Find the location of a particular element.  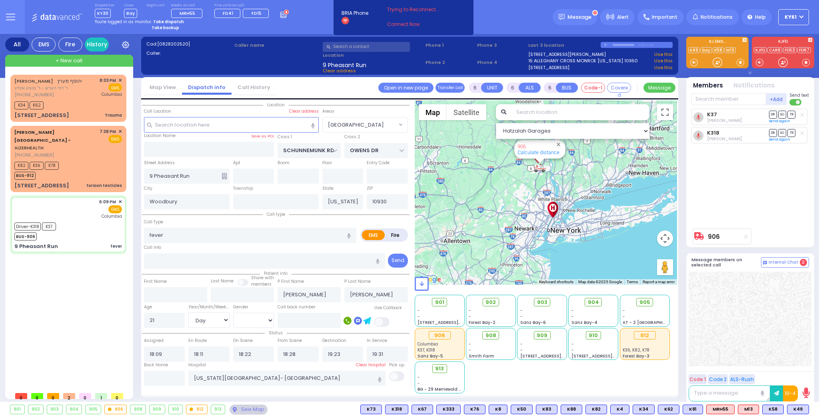

span: 9 Pheasant Run is located at coordinates (344, 64).